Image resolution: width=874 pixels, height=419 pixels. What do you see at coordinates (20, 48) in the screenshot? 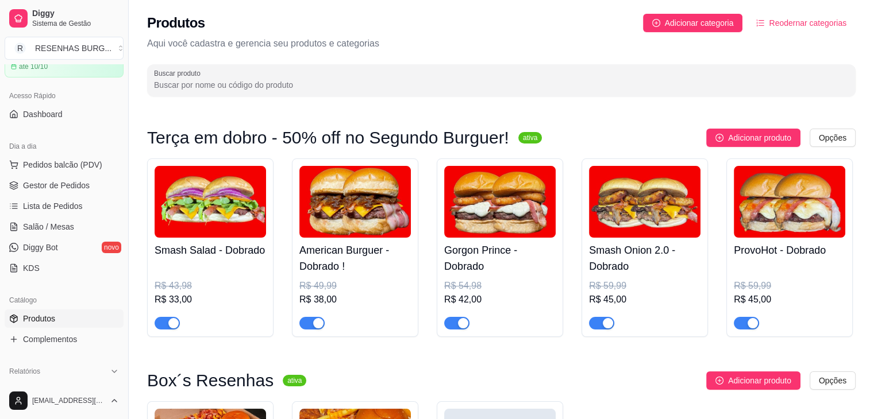
I see `span: R` at bounding box center [20, 48].